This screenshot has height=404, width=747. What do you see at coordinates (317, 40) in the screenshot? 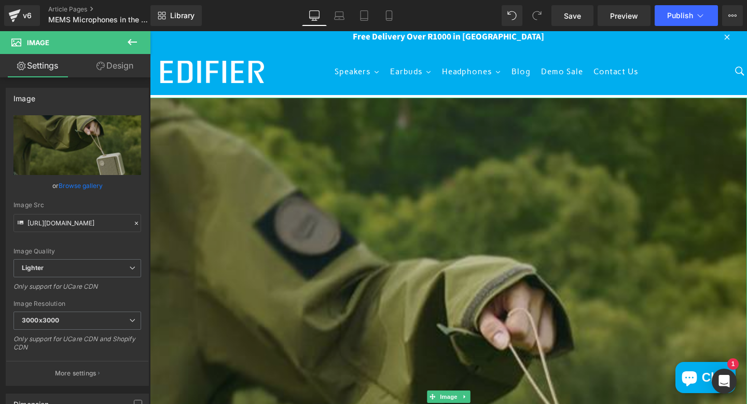
I see `span: Headphones` at bounding box center [317, 40].